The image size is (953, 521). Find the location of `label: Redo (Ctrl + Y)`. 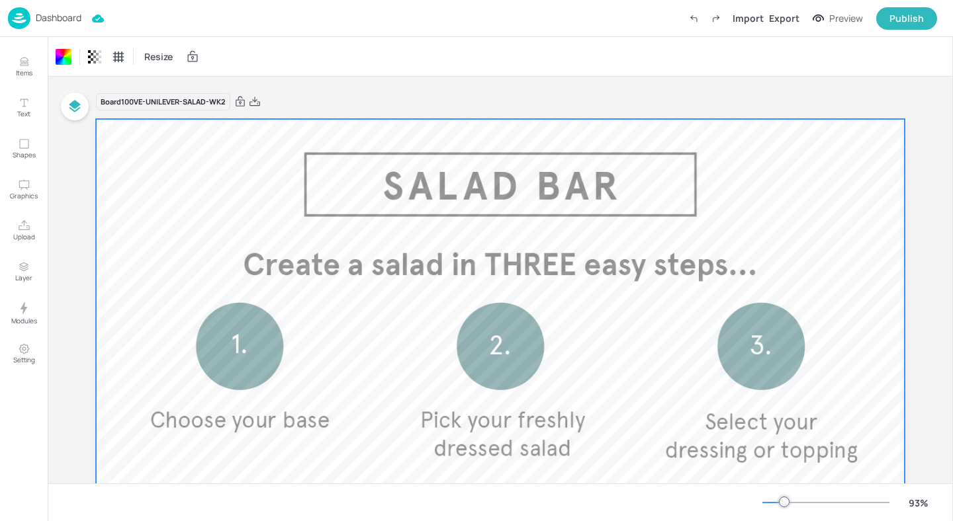

label: Redo (Ctrl + Y) is located at coordinates (716, 19).